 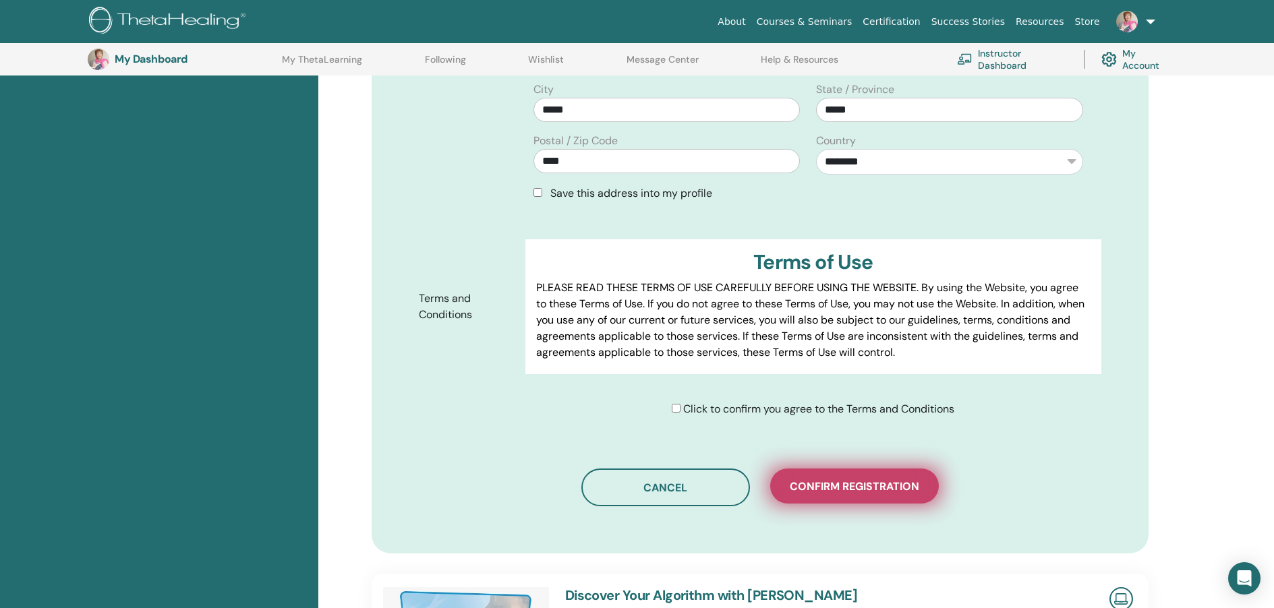 I want to click on a: My Account, so click(x=1137, y=59).